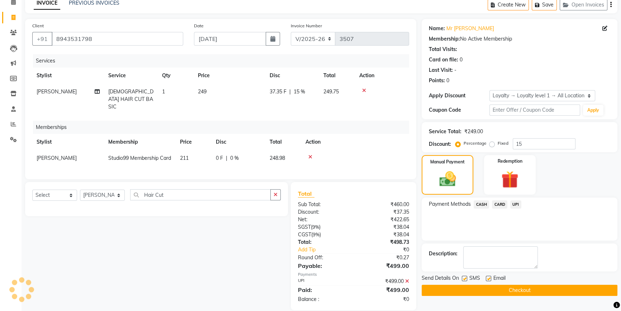  I want to click on span: CASH, so click(481, 204).